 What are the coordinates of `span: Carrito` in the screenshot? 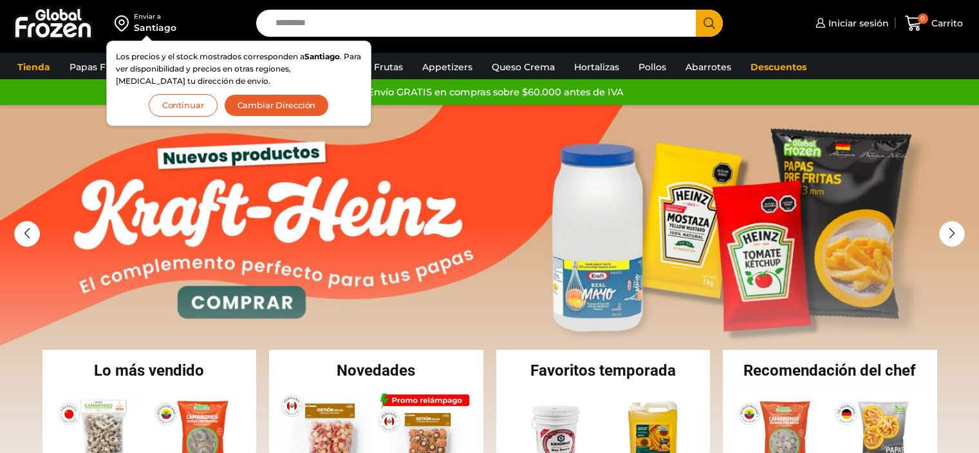 It's located at (946, 23).